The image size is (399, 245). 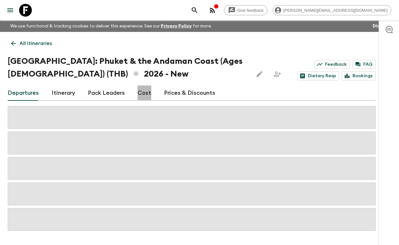 What do you see at coordinates (359, 76) in the screenshot?
I see `a: Bookings` at bounding box center [359, 76].